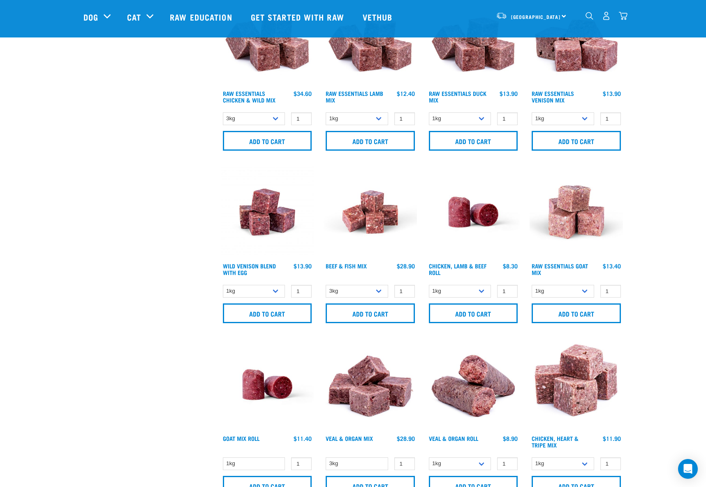 The image size is (706, 487). I want to click on img: home-icon@2x.png, so click(623, 16).